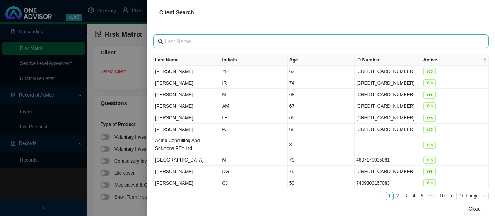 Image resolution: width=495 pixels, height=216 pixels. Describe the element at coordinates (452, 196) in the screenshot. I see `span: right` at that location.